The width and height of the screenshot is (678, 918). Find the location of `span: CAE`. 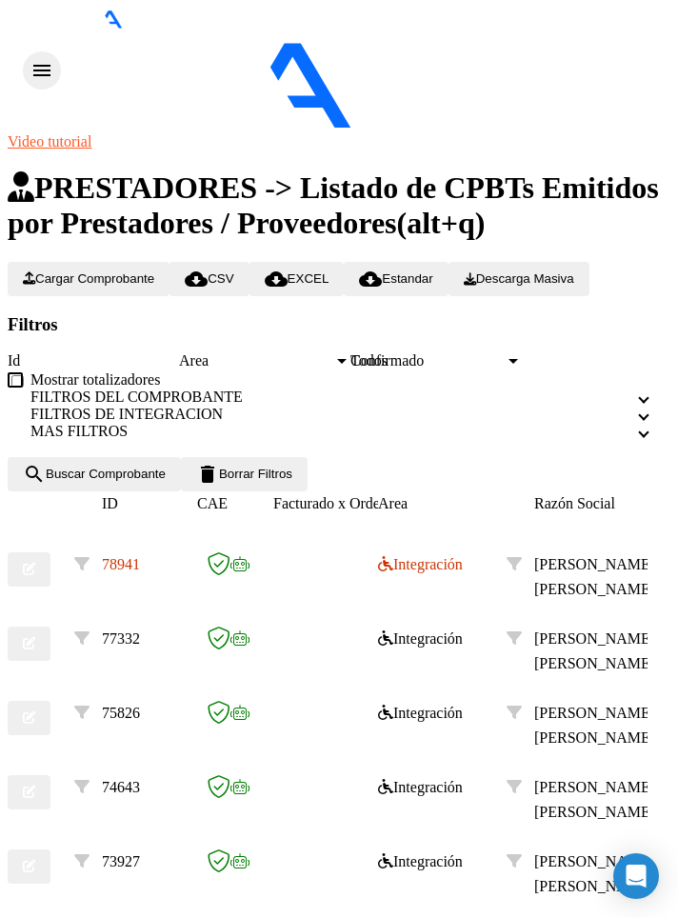

span: CAE is located at coordinates (212, 503).